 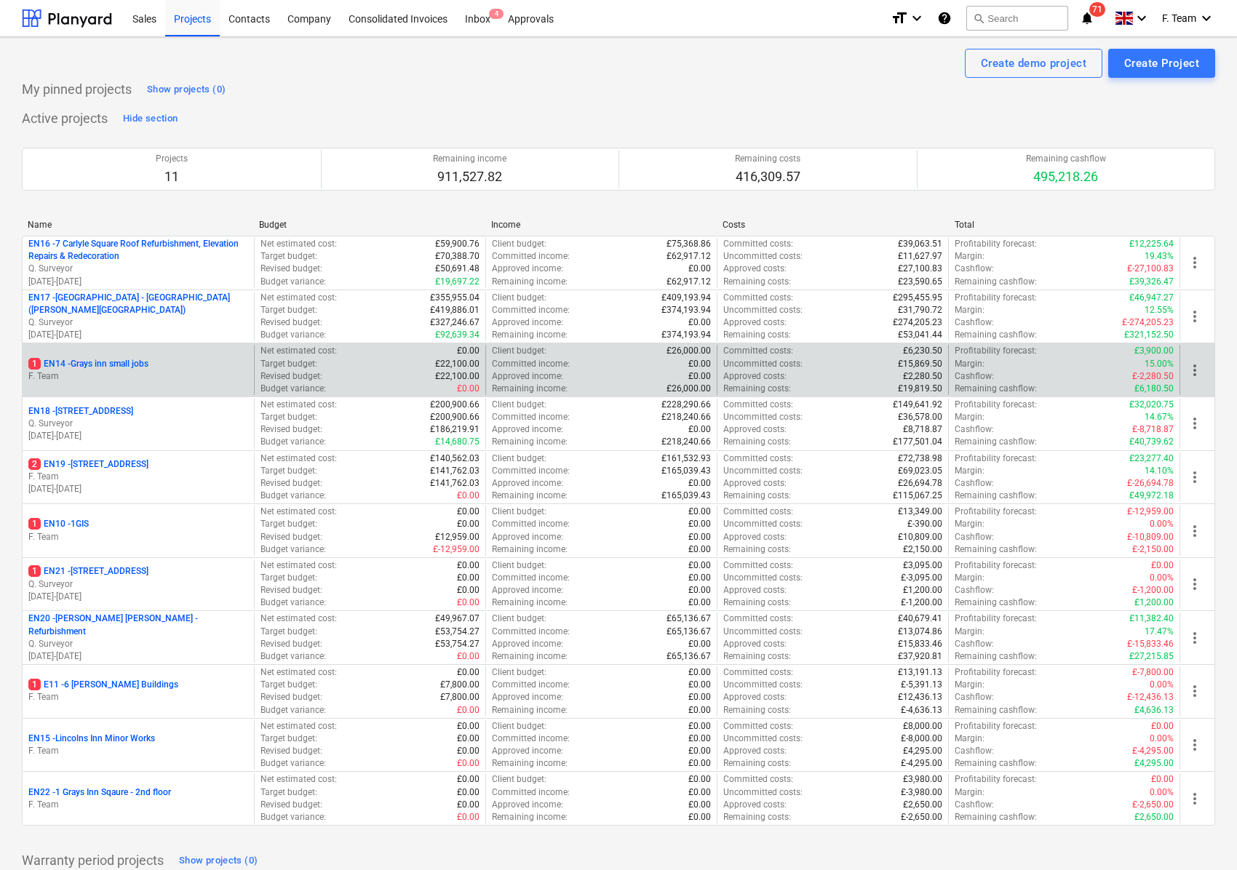 What do you see at coordinates (1178, 18) in the screenshot?
I see `span: F. Team` at bounding box center [1178, 18].